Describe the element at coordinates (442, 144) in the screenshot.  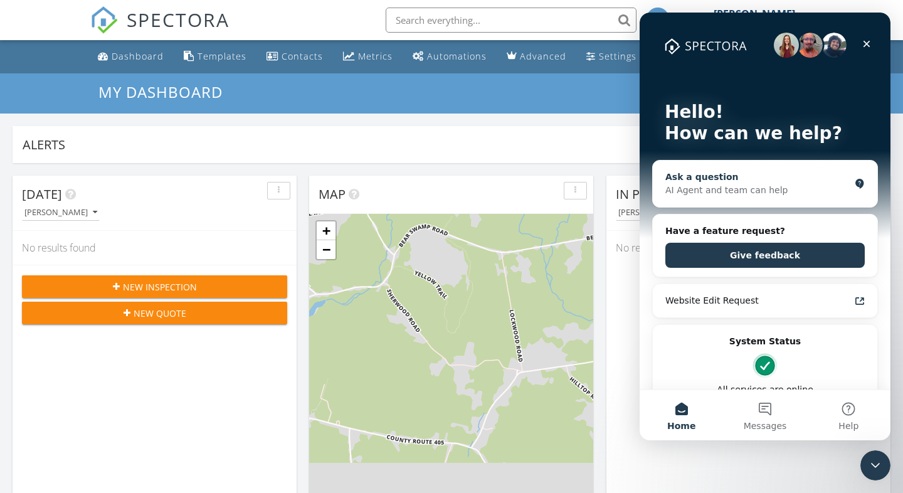
I see `div: Alerts` at that location.